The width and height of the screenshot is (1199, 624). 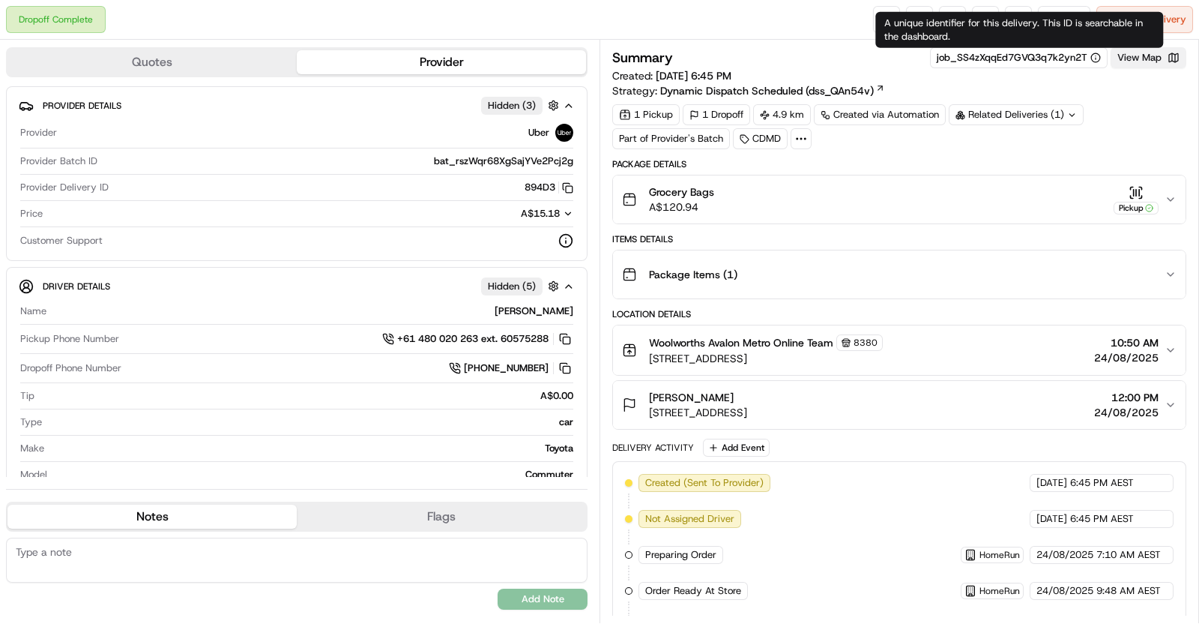 What do you see at coordinates (782, 115) in the screenshot?
I see `div: 4.9 km` at bounding box center [782, 115].